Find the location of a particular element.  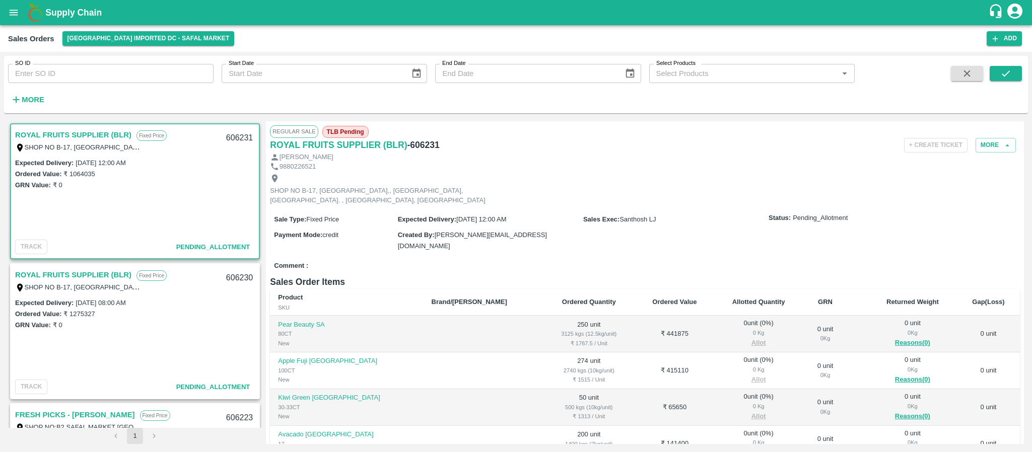

h6: ROYAL FRUITS SUPPLIER (BLR) is located at coordinates (339, 145).